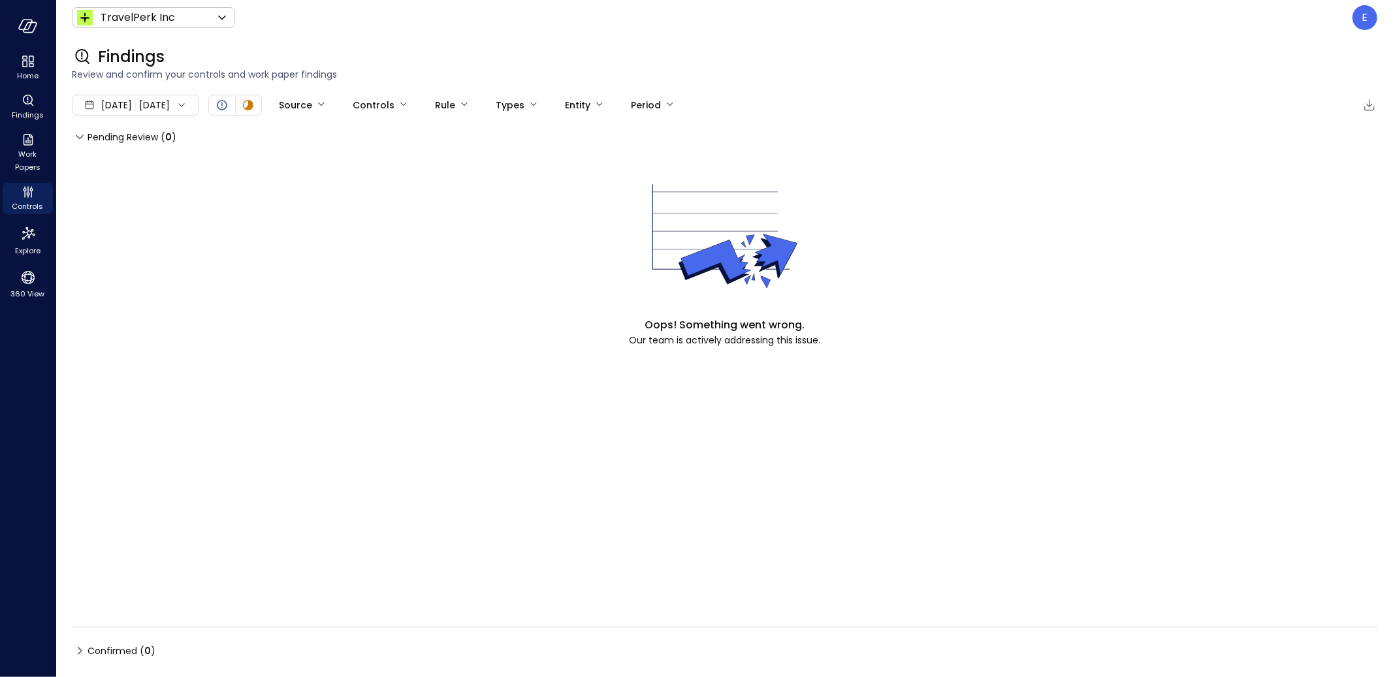  What do you see at coordinates (27, 251) in the screenshot?
I see `span: Explore` at bounding box center [27, 251].